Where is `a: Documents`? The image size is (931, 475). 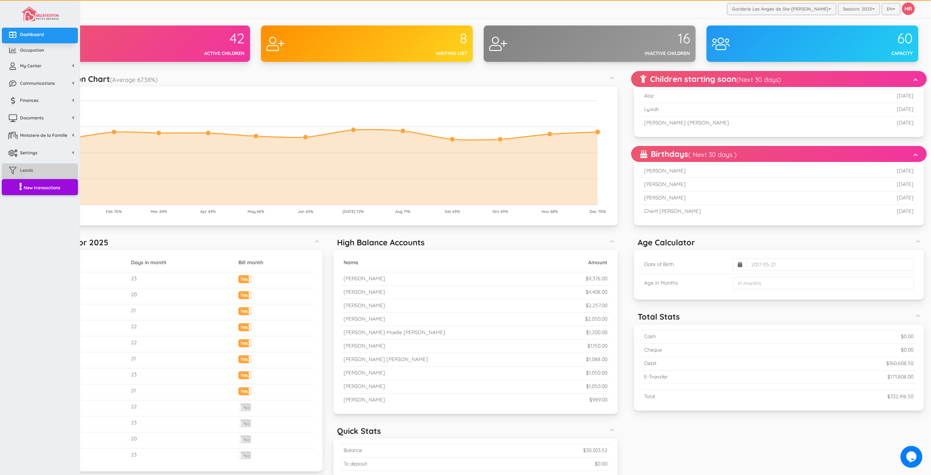
a: Documents is located at coordinates (40, 119).